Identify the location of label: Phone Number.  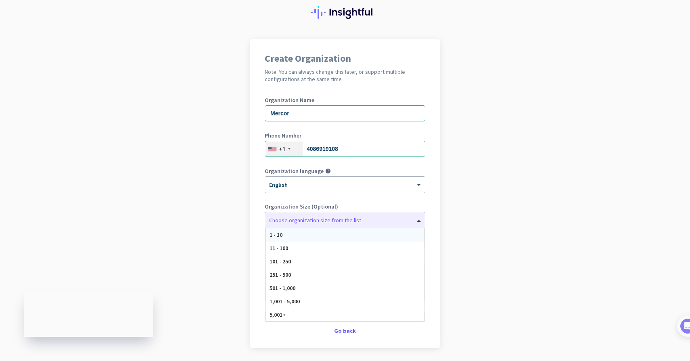
(345, 136).